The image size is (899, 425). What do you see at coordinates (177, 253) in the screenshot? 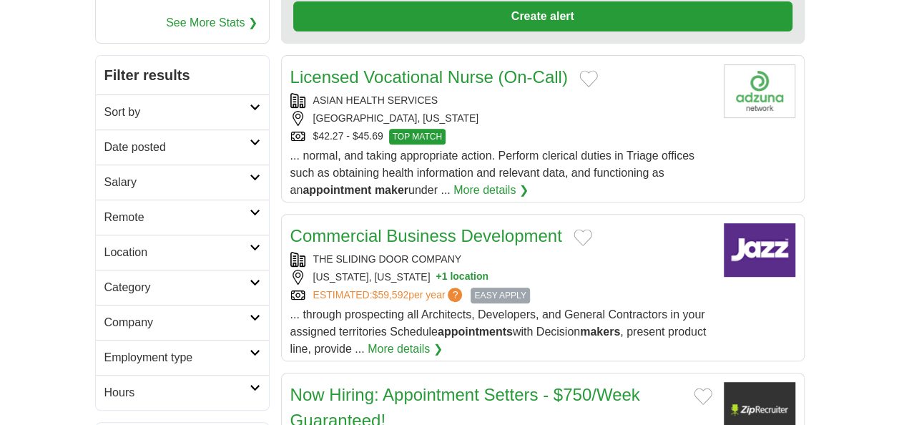
I see `h2: Location` at bounding box center [177, 253].